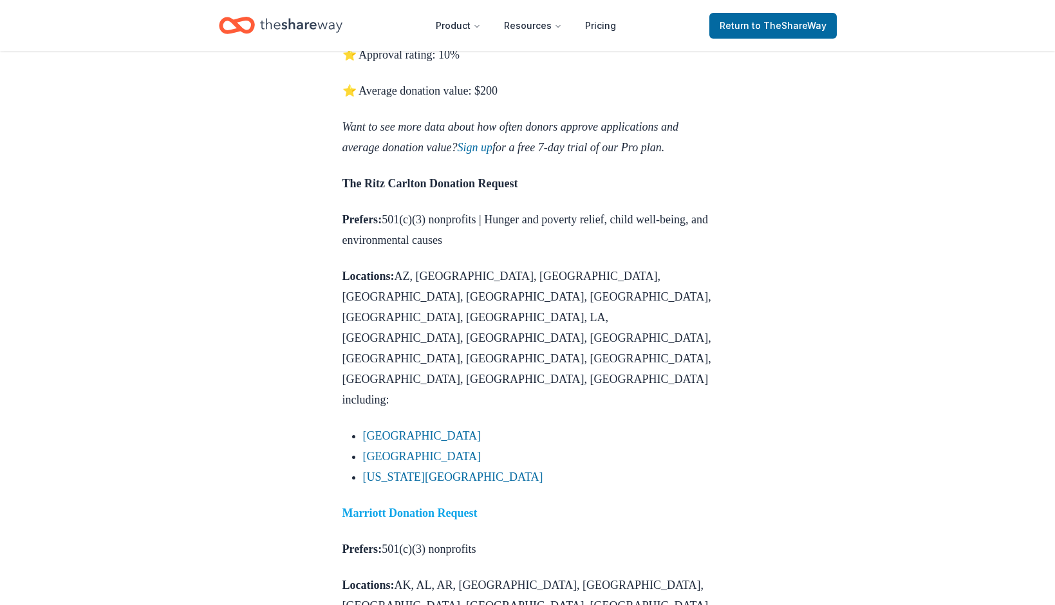 The height and width of the screenshot is (605, 1055). I want to click on p: ⭐️ Approval rating: 10%, so click(528, 55).